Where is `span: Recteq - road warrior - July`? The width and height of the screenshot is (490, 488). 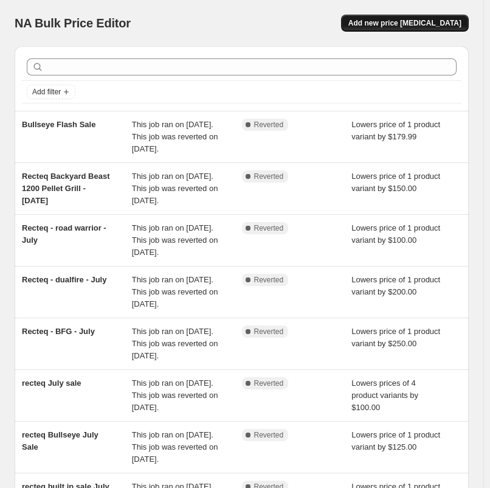
span: Recteq - road warrior - July is located at coordinates (64, 234).